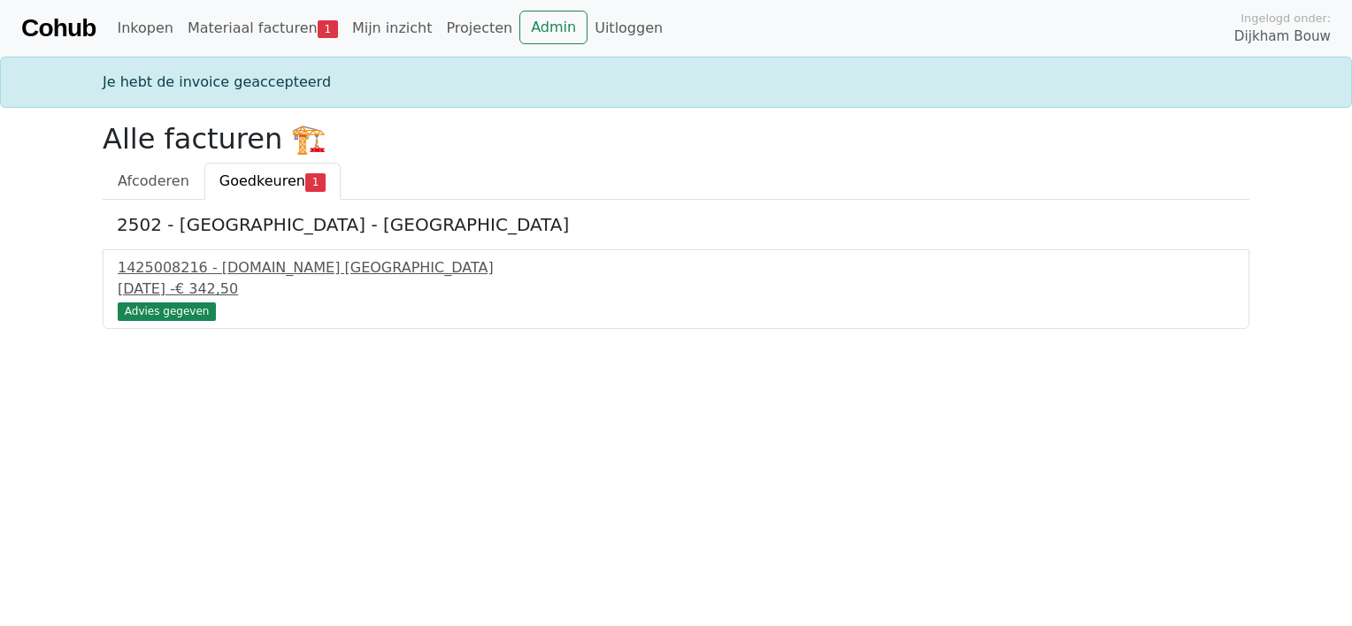 The image size is (1352, 626). Describe the element at coordinates (676, 139) in the screenshot. I see `h2: Alle facturen 🏗️` at that location.